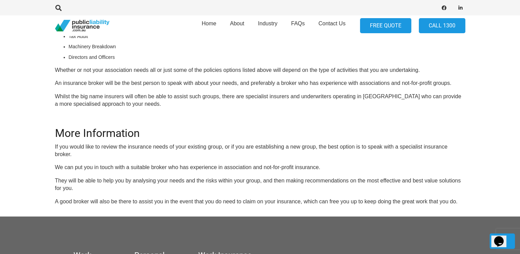 This screenshot has height=254, width=520. What do you see at coordinates (82, 26) in the screenshot?
I see `a: pli_logotransparent` at bounding box center [82, 26].